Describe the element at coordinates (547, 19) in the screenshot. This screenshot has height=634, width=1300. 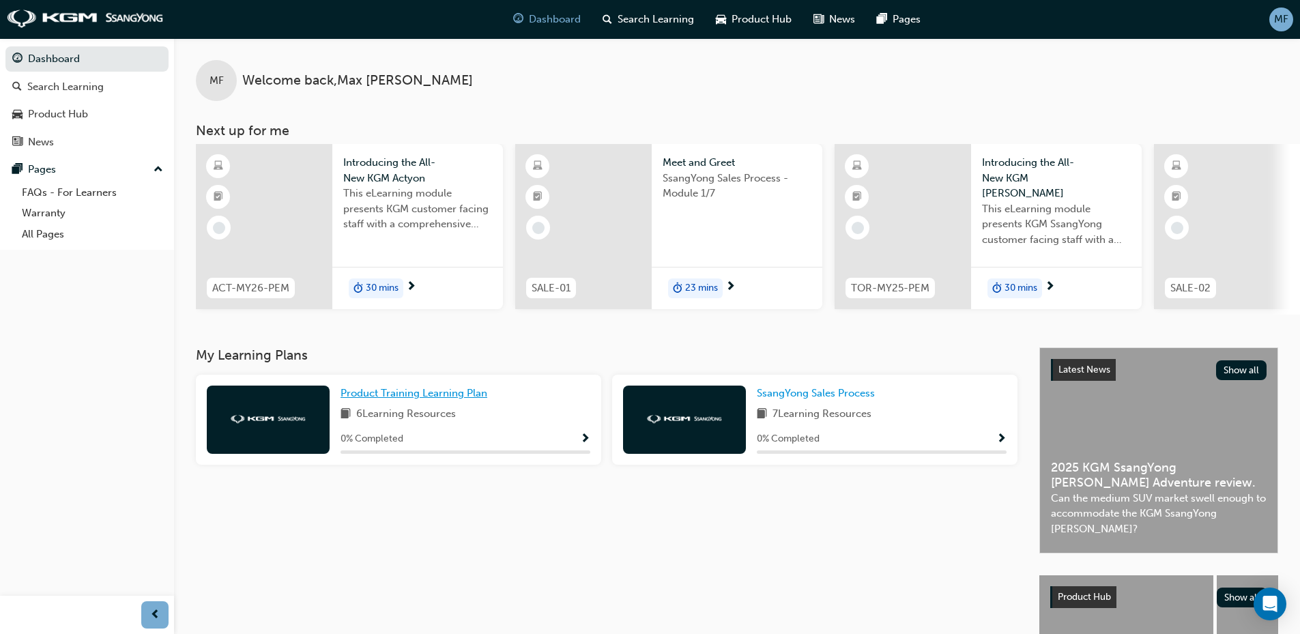
I see `a: guage-iconDashboard` at that location.